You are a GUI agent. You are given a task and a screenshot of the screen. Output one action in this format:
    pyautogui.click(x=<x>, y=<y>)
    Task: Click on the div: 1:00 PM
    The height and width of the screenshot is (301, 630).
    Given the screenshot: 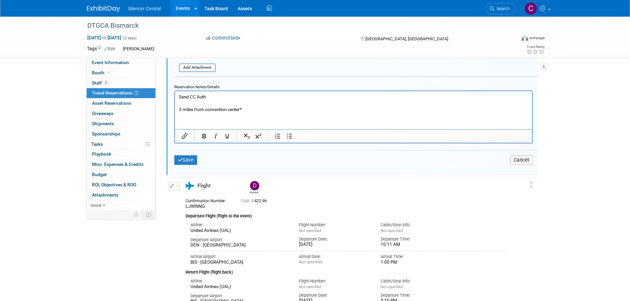 What is the action you would take?
    pyautogui.click(x=416, y=262)
    